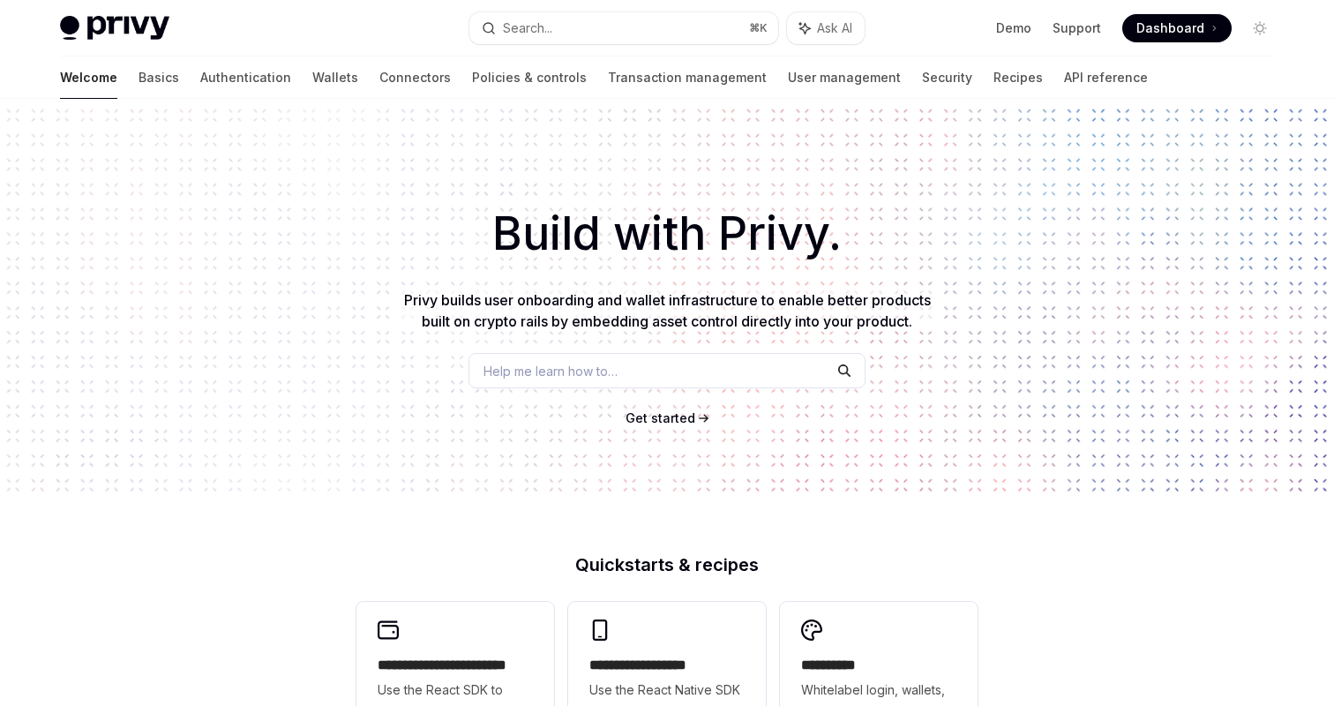 The width and height of the screenshot is (1334, 706). I want to click on span: Privy builds user onboarding and wallet infrastructure to enable better products built on crypto ..., so click(667, 310).